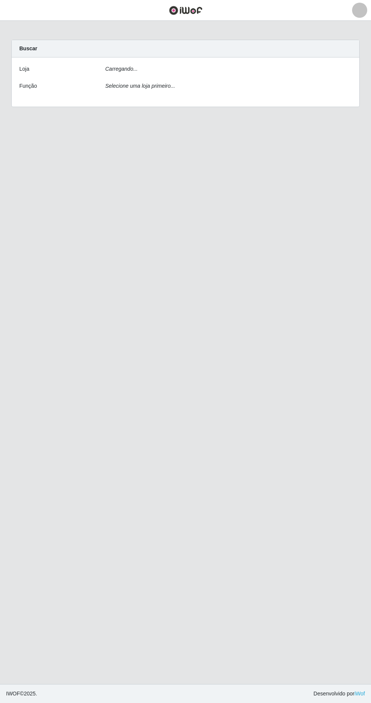 The image size is (371, 703). What do you see at coordinates (121, 69) in the screenshot?
I see `i: Carregando...` at bounding box center [121, 69].